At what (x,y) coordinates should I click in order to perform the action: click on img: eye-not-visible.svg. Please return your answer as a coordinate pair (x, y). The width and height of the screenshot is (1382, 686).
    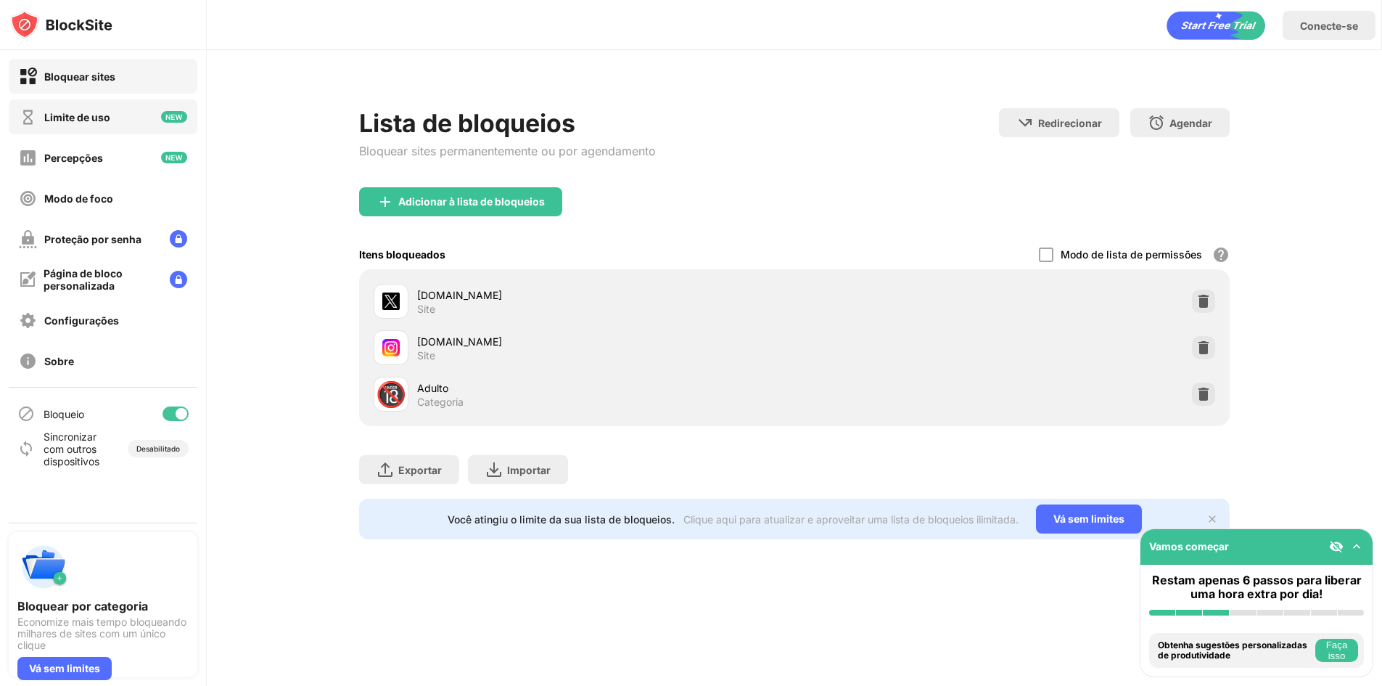
    Looking at the image, I should click on (1337, 546).